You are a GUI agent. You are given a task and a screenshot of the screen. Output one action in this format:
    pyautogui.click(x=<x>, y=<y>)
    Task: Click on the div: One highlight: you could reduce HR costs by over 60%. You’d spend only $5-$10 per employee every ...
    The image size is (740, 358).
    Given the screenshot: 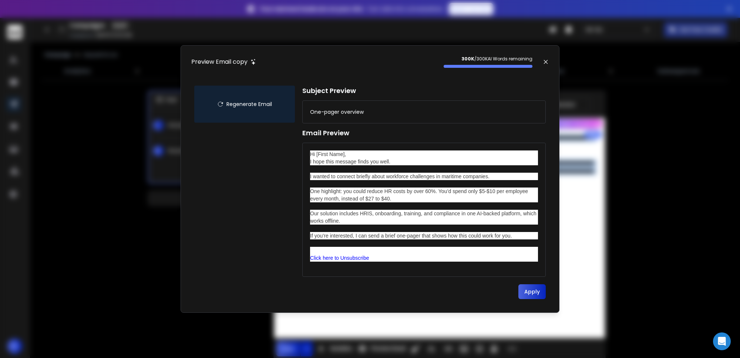 What is the action you would take?
    pyautogui.click(x=424, y=195)
    